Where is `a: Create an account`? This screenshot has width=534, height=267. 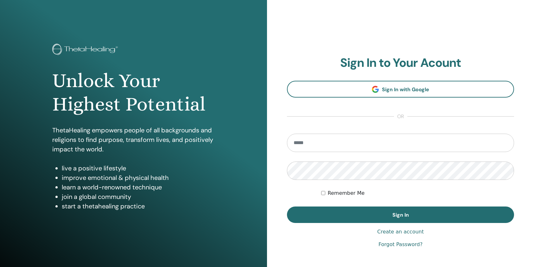 a: Create an account is located at coordinates (401, 232).